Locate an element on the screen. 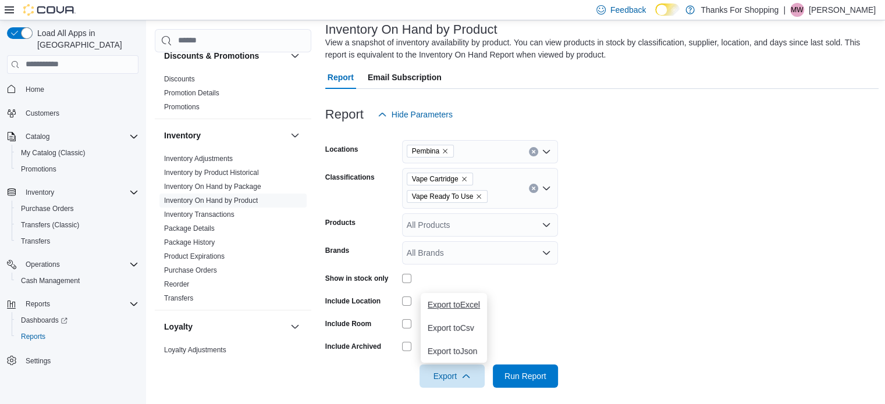  img: Cova is located at coordinates (49, 10).